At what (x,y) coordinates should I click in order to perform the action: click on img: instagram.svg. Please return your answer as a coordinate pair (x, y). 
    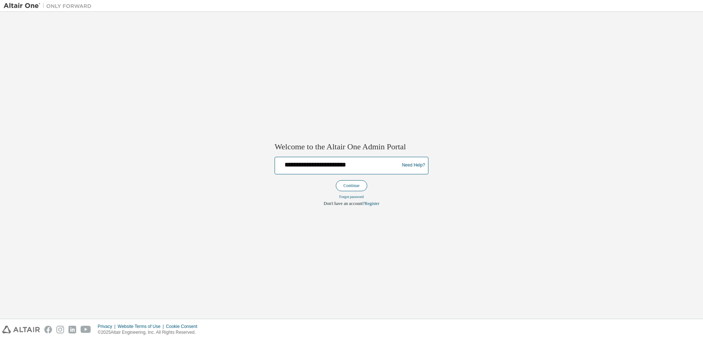
    Looking at the image, I should click on (60, 329).